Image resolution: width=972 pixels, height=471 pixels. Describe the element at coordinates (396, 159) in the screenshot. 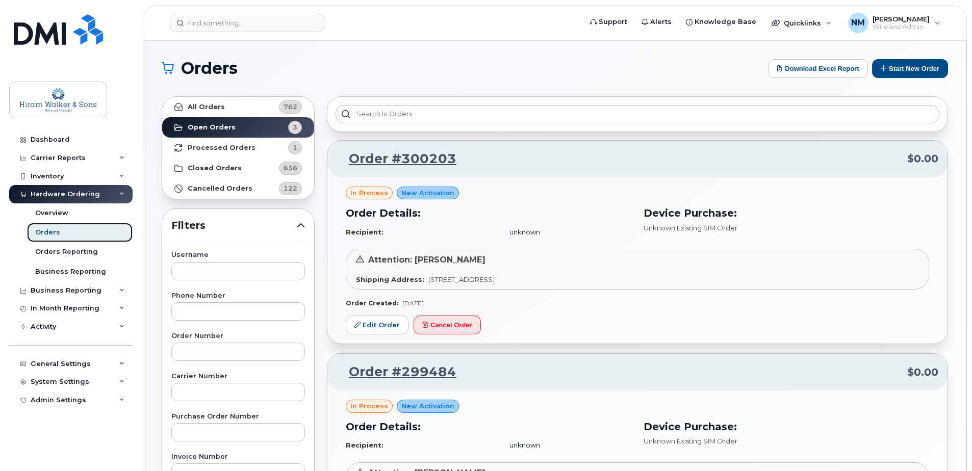

I see `a: Order #300203` at that location.